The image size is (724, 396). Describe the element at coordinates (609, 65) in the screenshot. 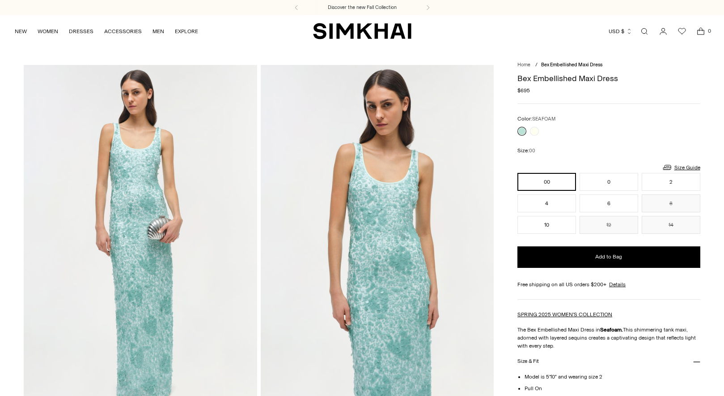

I see `nav: breadcrumbs` at that location.